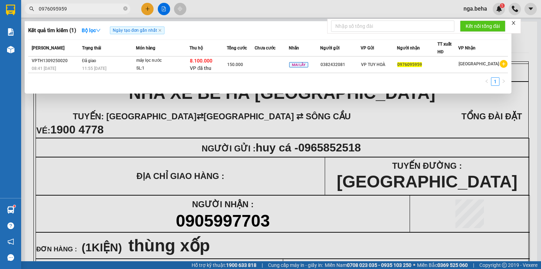  Describe the element at coordinates (504, 81) in the screenshot. I see `span: right` at that location.